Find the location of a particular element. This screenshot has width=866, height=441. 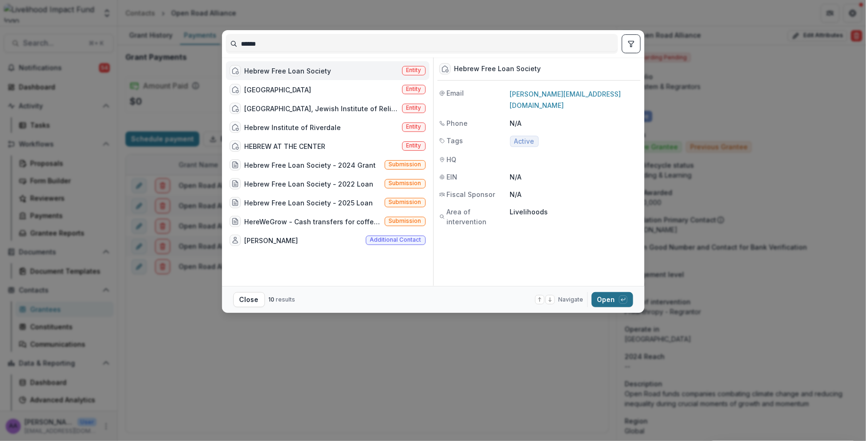

span: Additional contact is located at coordinates (395, 240).